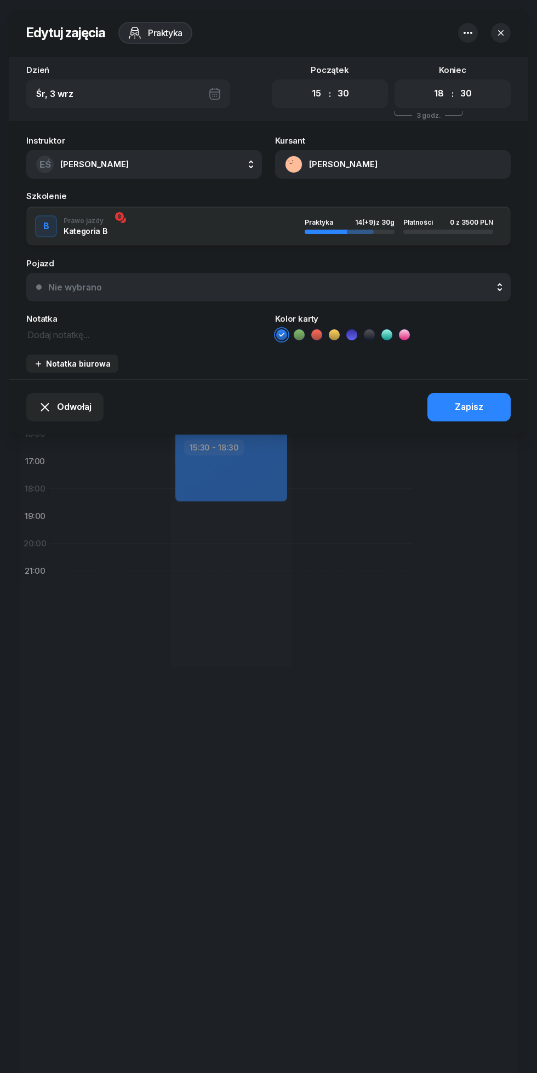  What do you see at coordinates (72, 363) in the screenshot?
I see `div: Notatka biurowa` at bounding box center [72, 363].